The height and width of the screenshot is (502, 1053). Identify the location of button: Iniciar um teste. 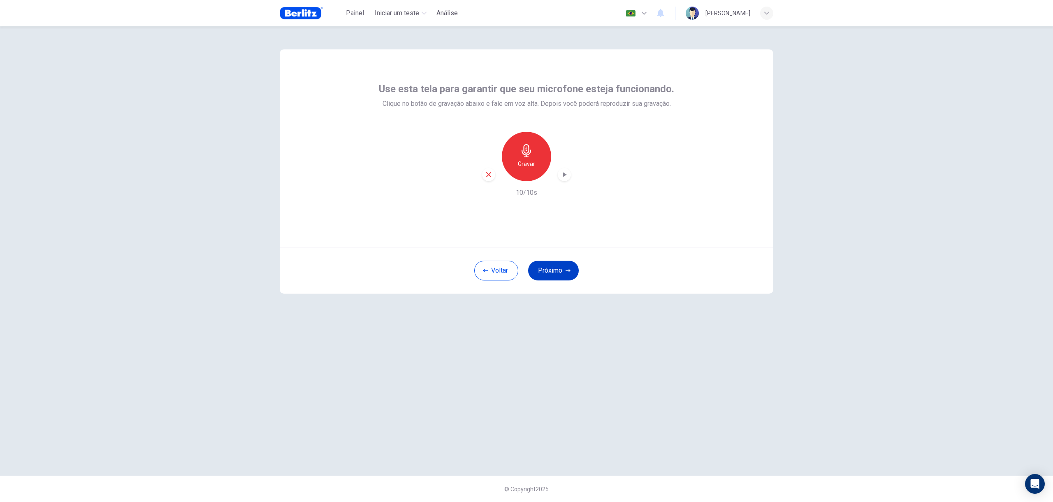
(401, 13).